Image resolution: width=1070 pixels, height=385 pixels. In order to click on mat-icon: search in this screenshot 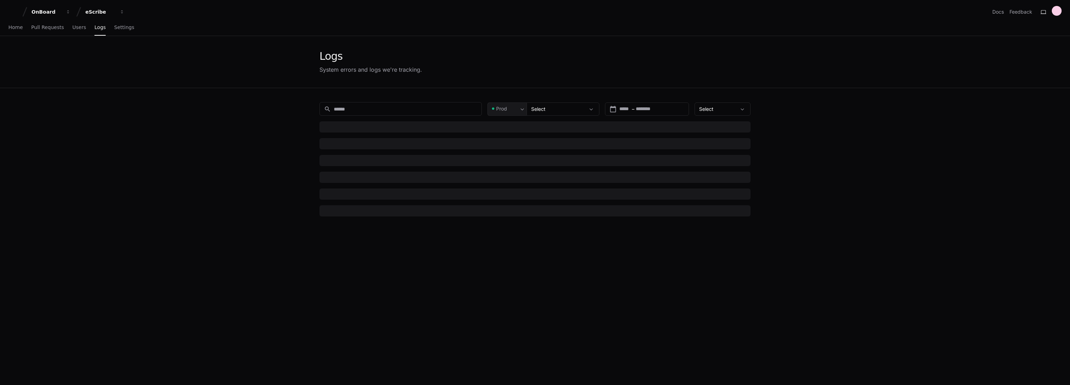, I will do `click(328, 109)`.